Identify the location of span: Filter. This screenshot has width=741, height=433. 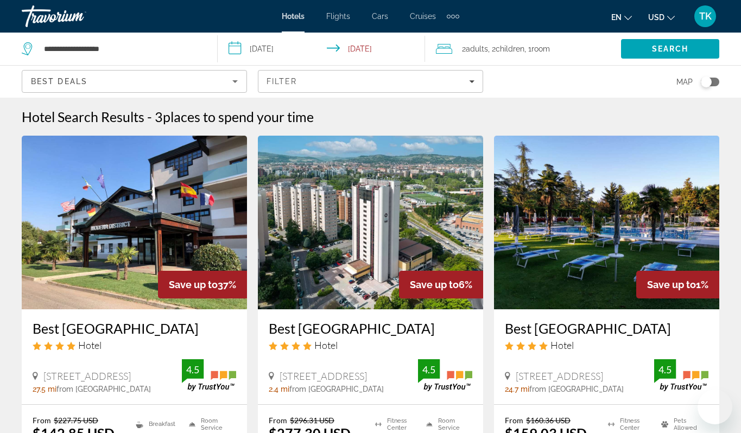
(282, 81).